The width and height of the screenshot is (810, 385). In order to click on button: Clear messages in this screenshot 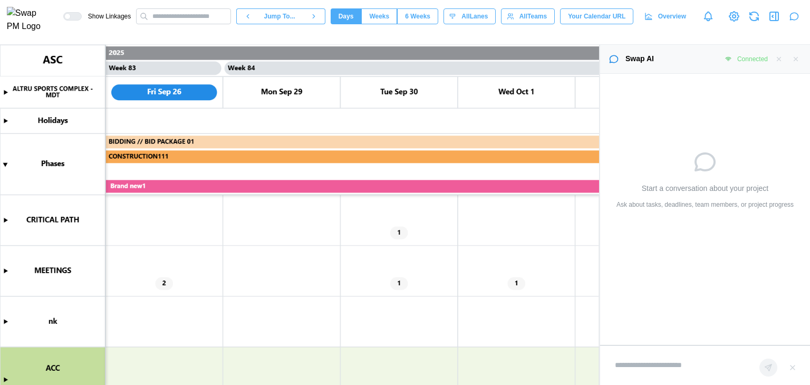, I will do `click(779, 59)`.